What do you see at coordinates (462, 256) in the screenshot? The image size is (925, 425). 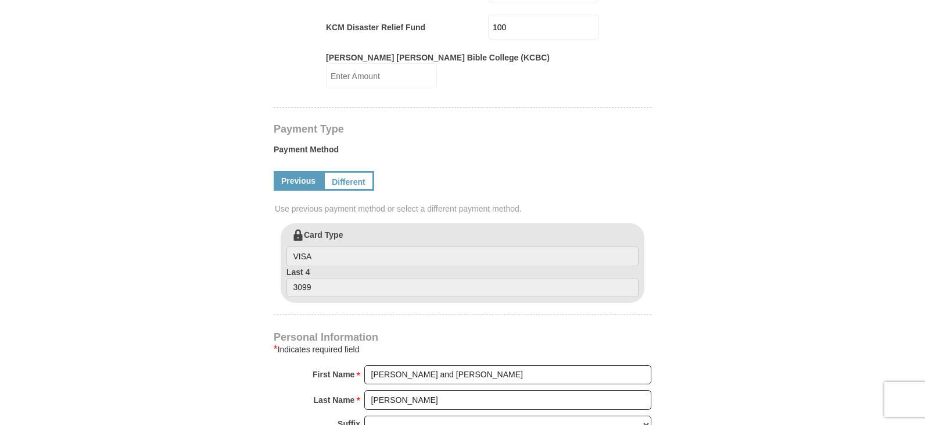 I see `input: Card Type` at bounding box center [462, 256].